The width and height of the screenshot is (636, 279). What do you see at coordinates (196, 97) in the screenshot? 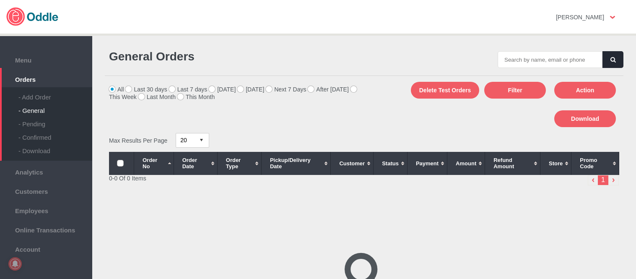
I see `label: This Month` at bounding box center [196, 97].